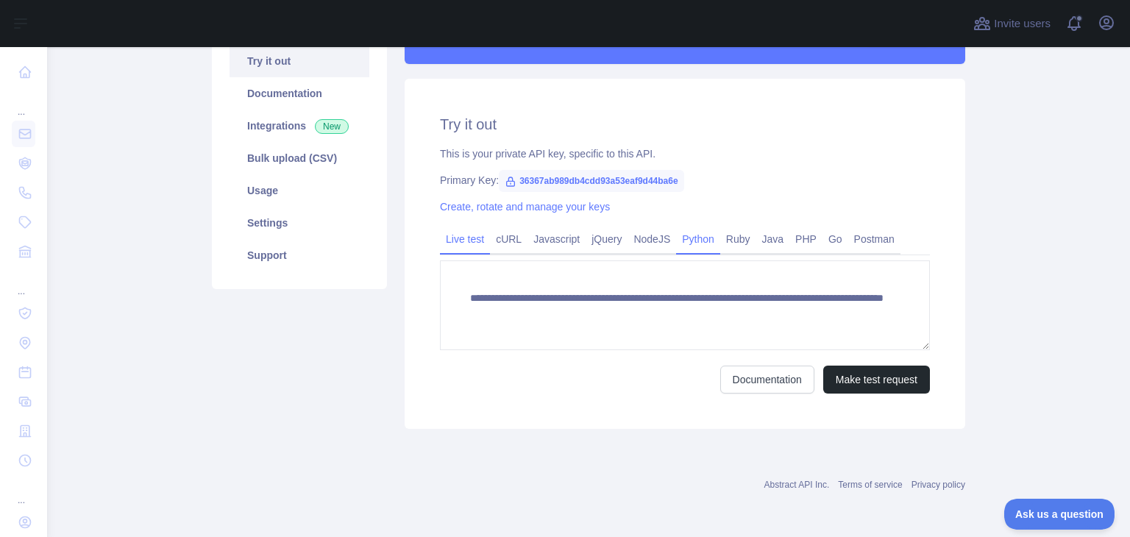  I want to click on a: NodeJS, so click(652, 239).